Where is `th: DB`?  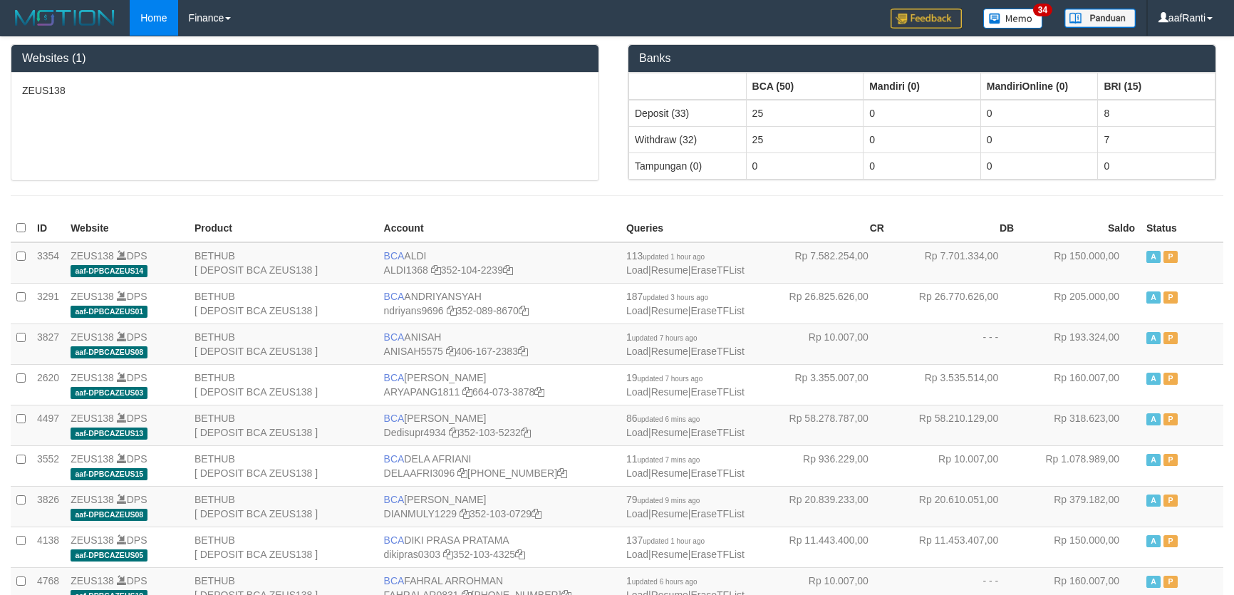 th: DB is located at coordinates (954, 228).